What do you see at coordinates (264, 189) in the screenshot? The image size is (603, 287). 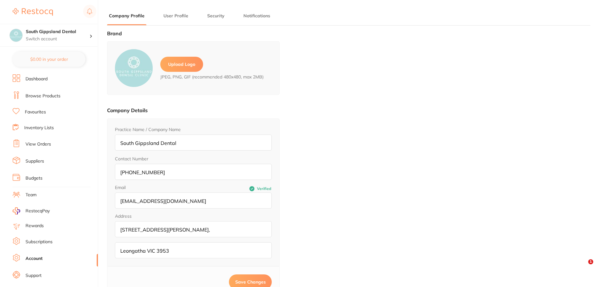 I see `span: Verified` at bounding box center [264, 189].